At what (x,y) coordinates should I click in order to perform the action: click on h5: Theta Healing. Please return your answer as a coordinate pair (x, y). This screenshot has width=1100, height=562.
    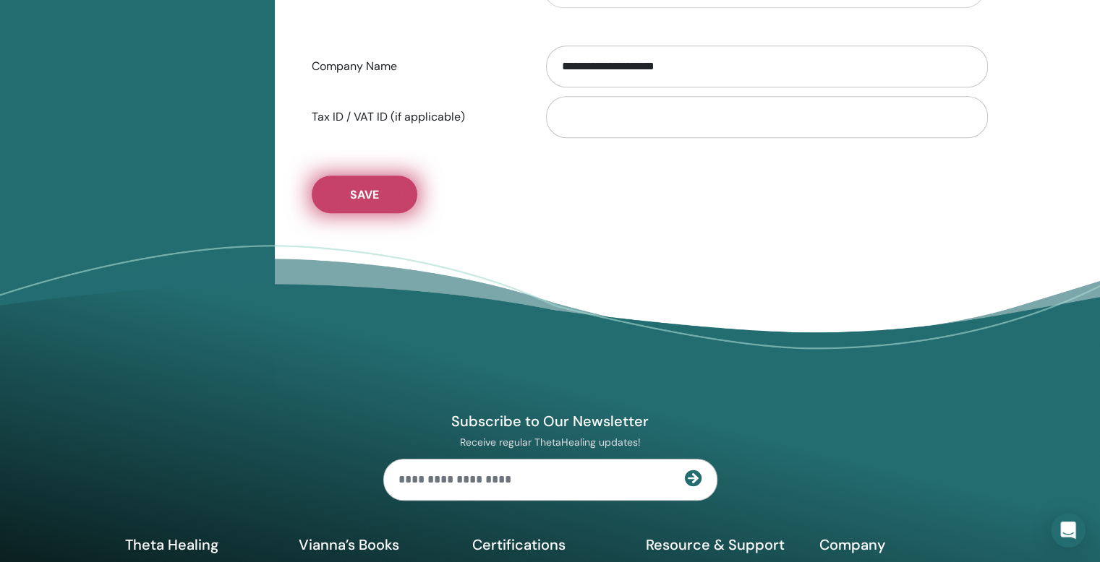
    Looking at the image, I should click on (203, 545).